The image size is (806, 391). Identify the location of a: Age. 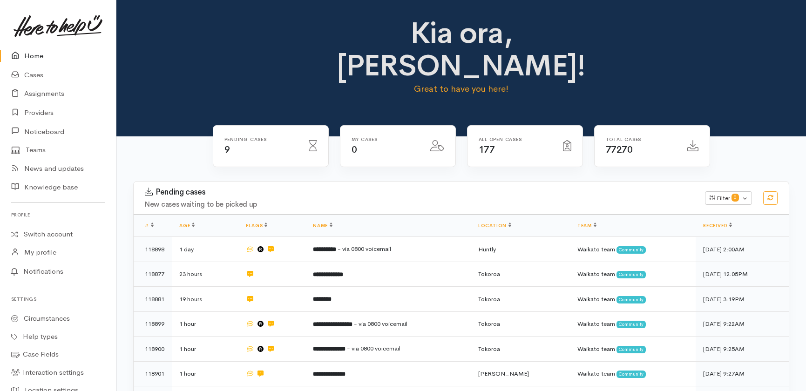
(187, 225).